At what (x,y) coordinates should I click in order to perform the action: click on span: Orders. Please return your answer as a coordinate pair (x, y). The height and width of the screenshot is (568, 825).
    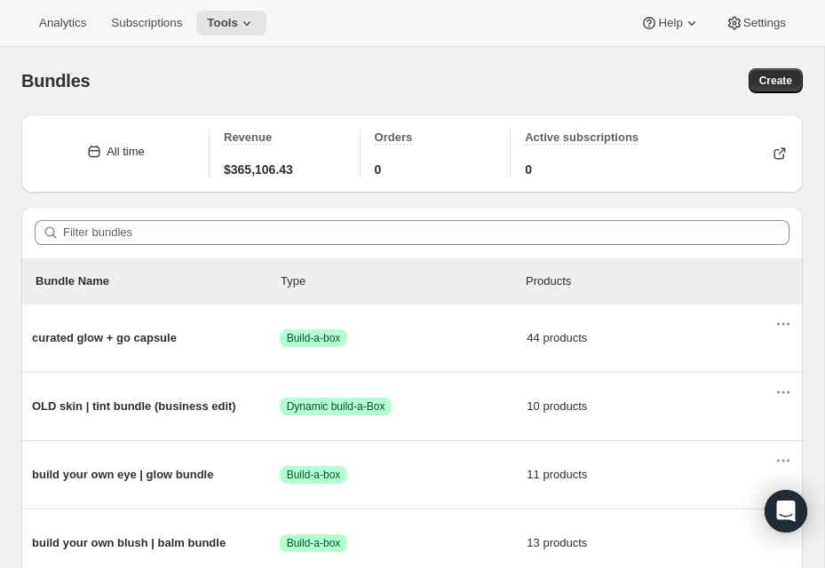
    Looking at the image, I should click on (393, 137).